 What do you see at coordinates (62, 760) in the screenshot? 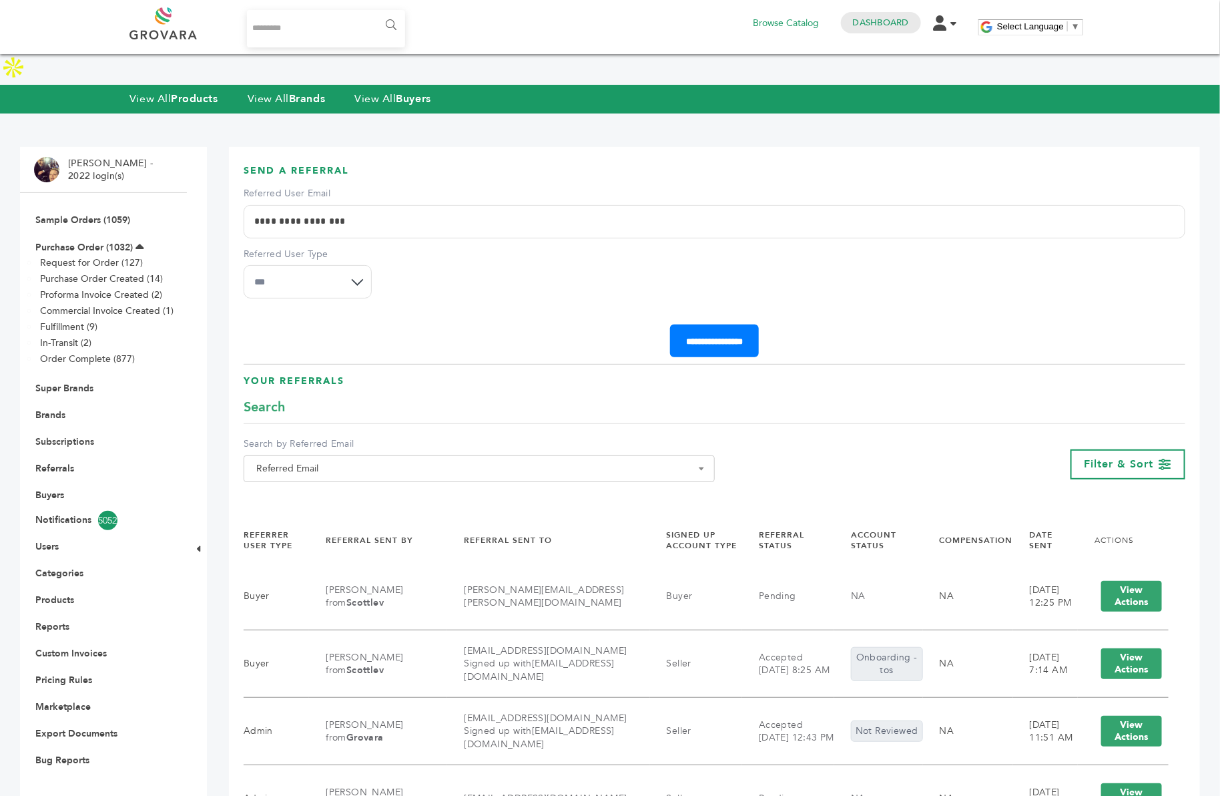
I see `a: Bug Reports` at bounding box center [62, 760].